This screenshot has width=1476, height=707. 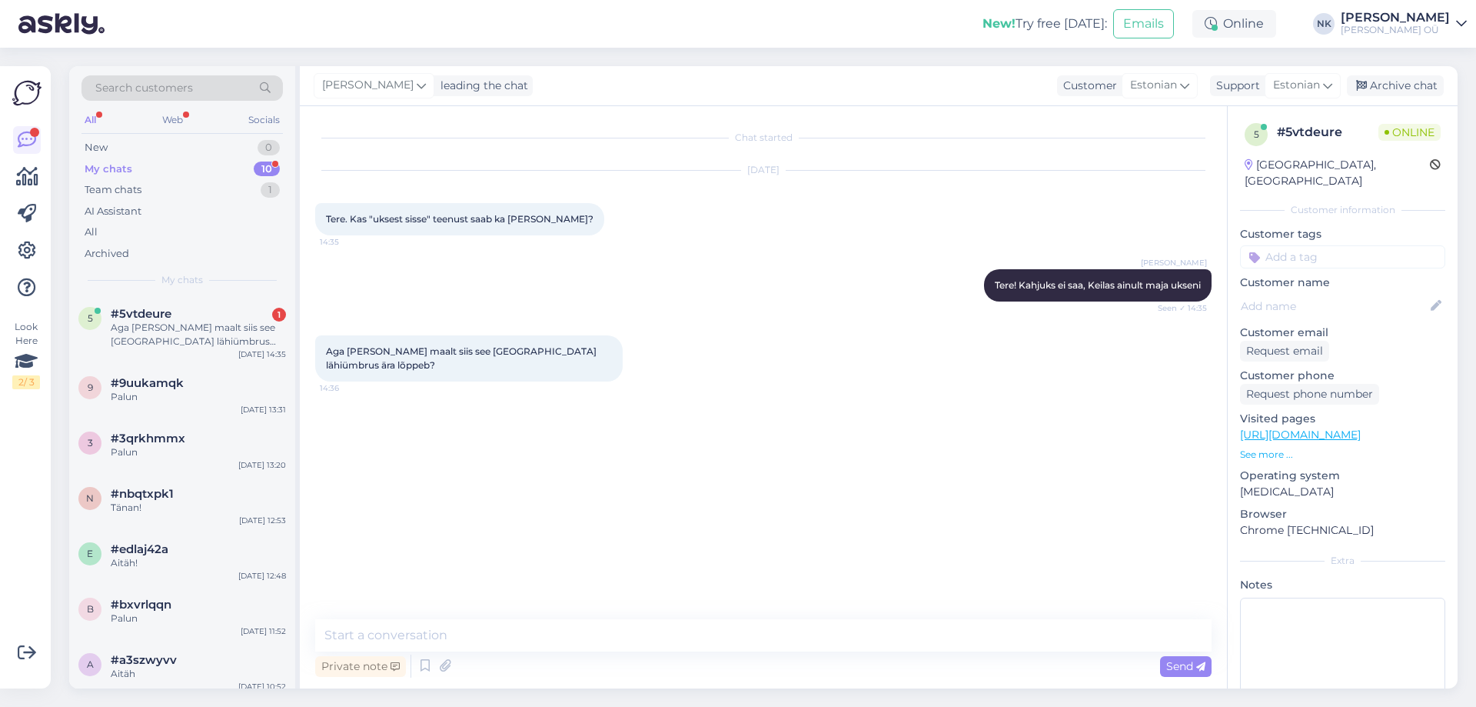 I want to click on div: My chats, so click(x=108, y=169).